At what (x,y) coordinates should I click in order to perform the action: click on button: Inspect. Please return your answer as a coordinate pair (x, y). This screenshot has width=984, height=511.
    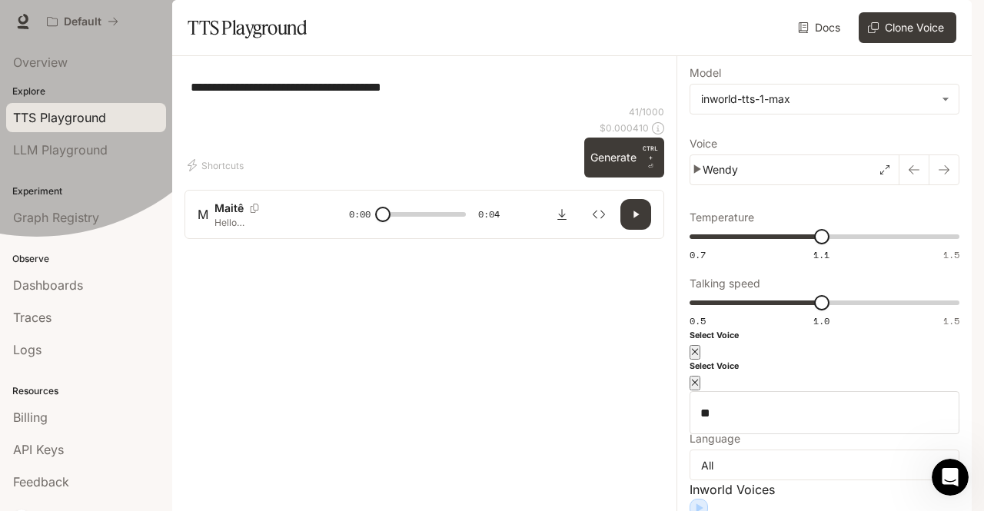
    Looking at the image, I should click on (599, 214).